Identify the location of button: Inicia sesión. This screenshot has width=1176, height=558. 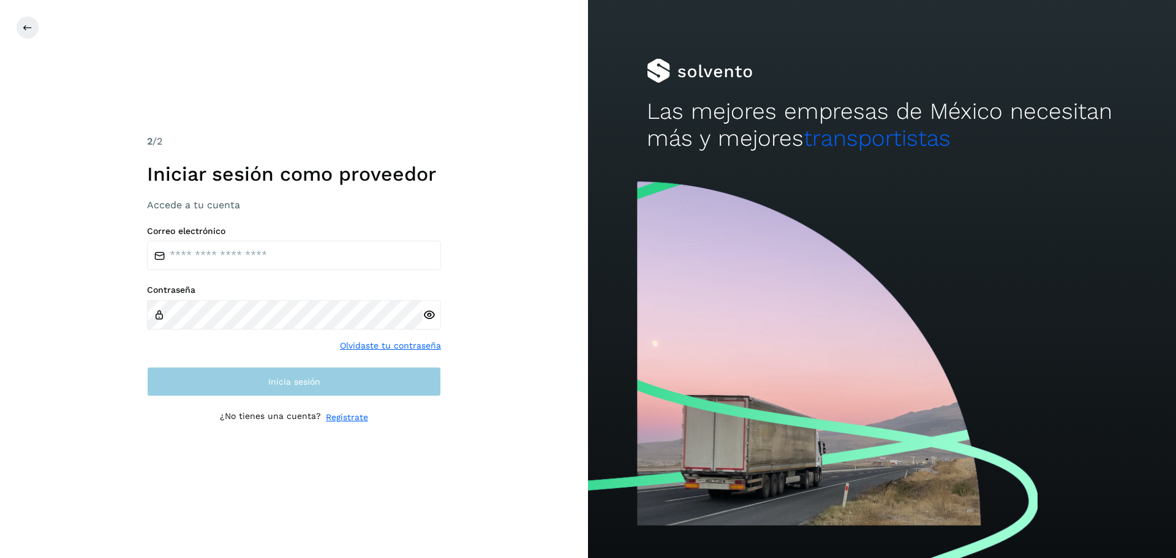
(294, 382).